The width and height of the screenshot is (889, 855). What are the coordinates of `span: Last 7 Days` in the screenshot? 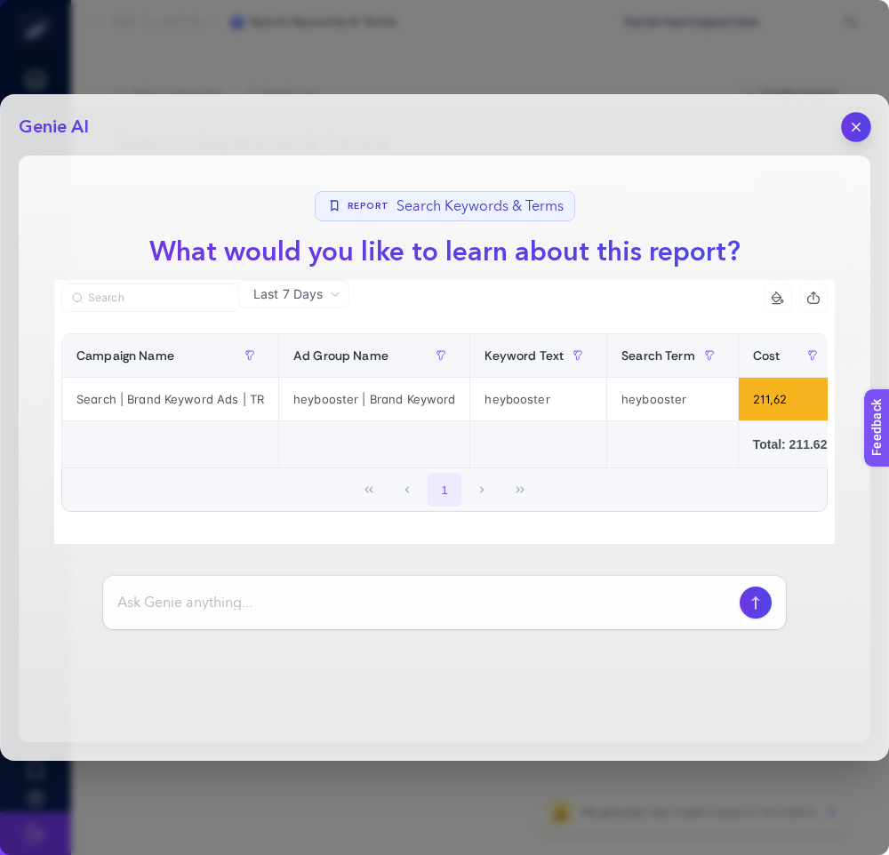 It's located at (288, 294).